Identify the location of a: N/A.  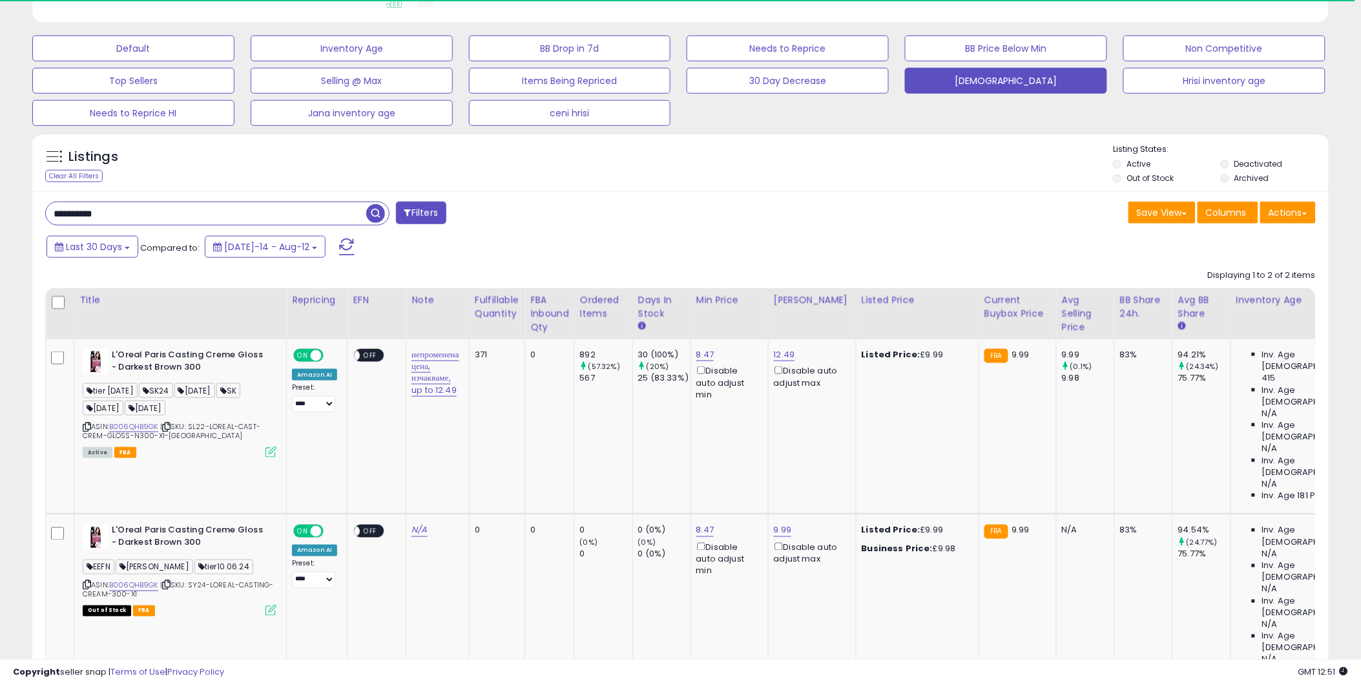
(419, 530).